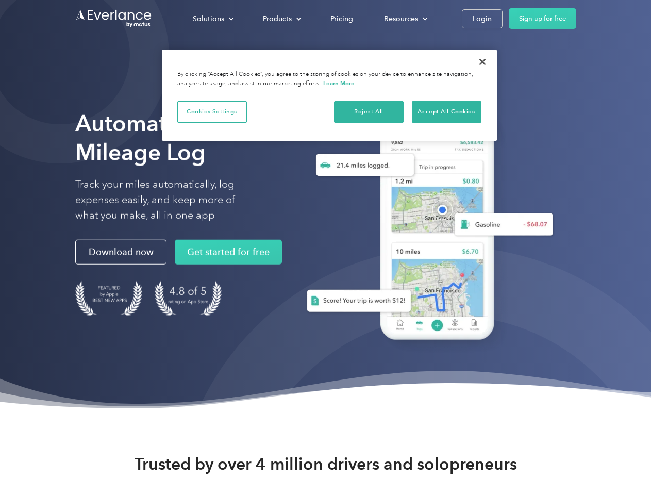 The width and height of the screenshot is (651, 495). What do you see at coordinates (482, 62) in the screenshot?
I see `button: Close` at bounding box center [482, 62].